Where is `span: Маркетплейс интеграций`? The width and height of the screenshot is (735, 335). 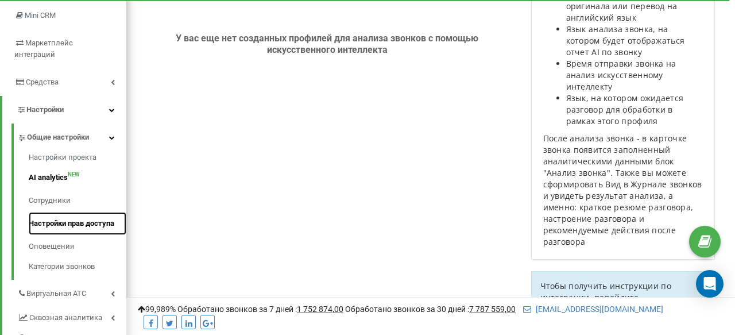 span: Маркетплейс интеграций is located at coordinates (44, 48).